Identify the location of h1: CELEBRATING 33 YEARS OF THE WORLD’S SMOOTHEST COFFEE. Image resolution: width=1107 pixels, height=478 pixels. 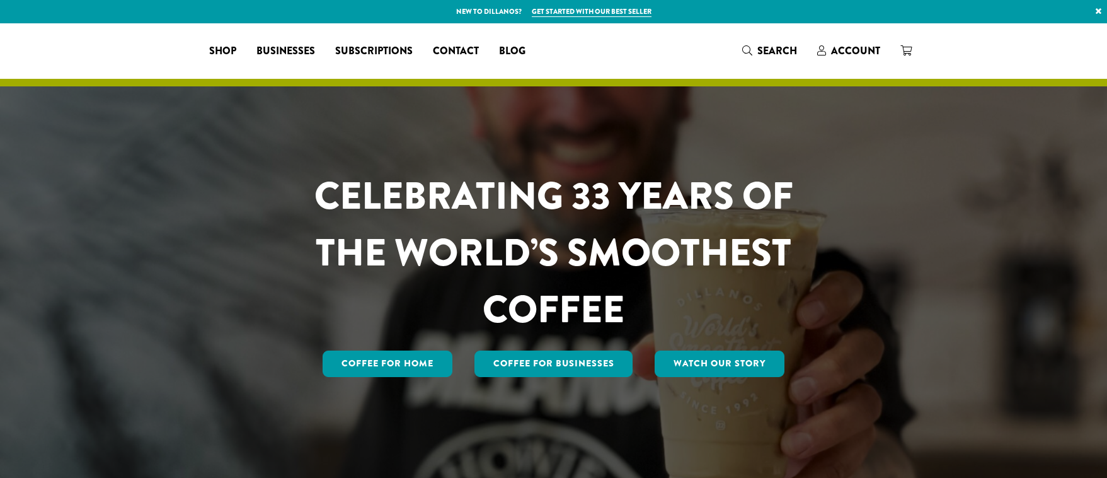
(554, 253).